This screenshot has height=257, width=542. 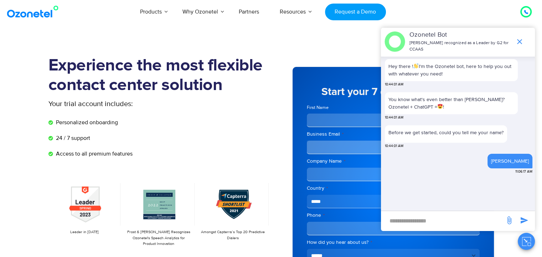 I want to click on img: header, so click(x=395, y=42).